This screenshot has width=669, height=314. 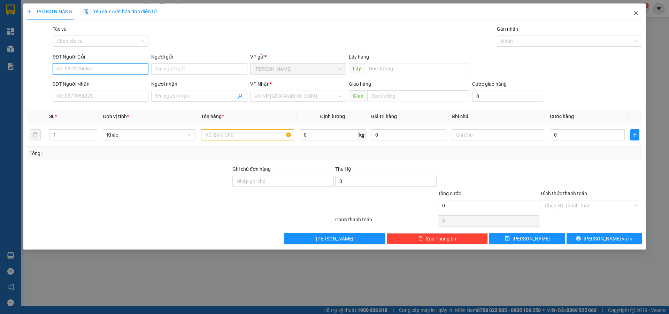 I want to click on span: Định lượng, so click(x=333, y=116).